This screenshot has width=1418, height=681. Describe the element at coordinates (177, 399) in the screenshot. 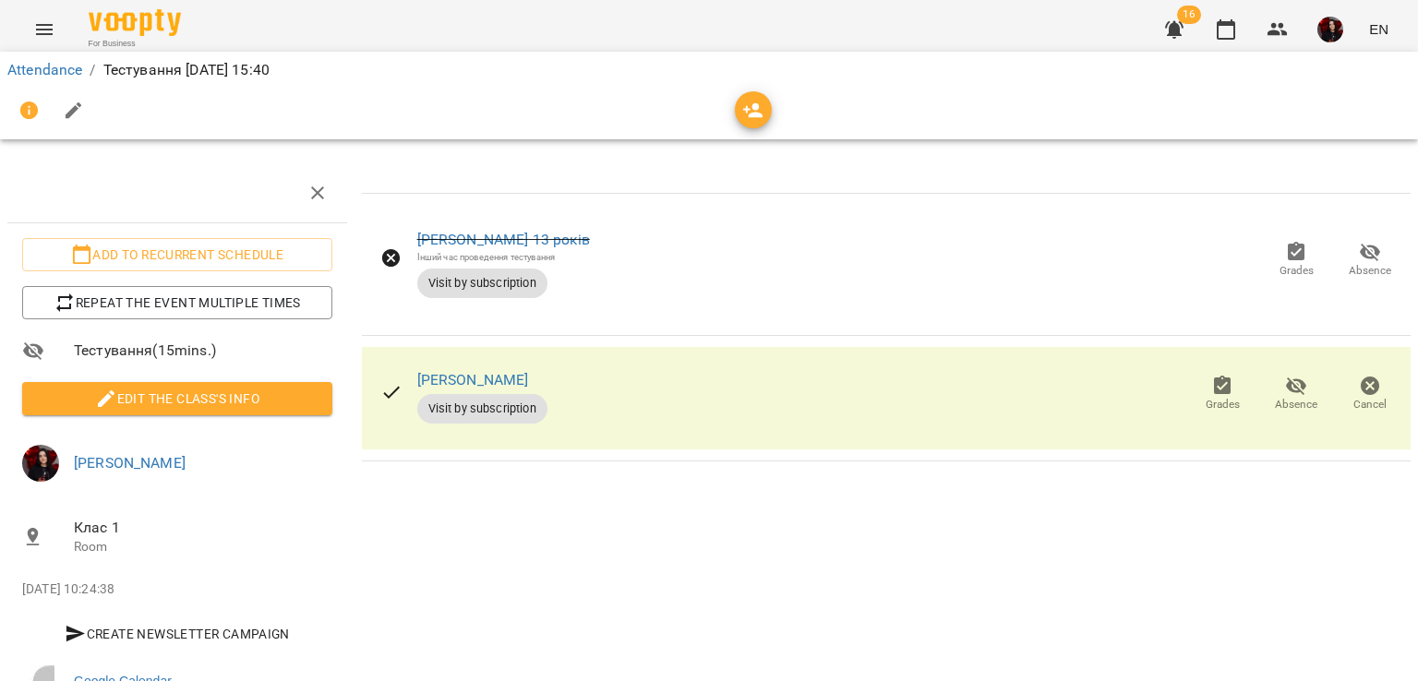

I see `span: Edit the class's Info` at that location.